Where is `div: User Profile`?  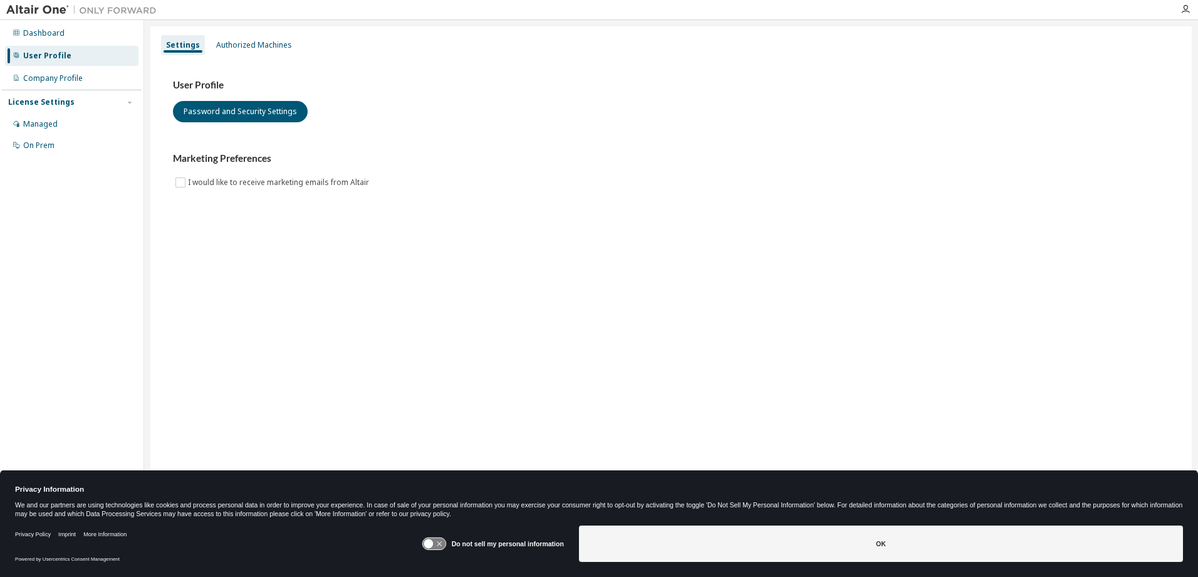 div: User Profile is located at coordinates (47, 56).